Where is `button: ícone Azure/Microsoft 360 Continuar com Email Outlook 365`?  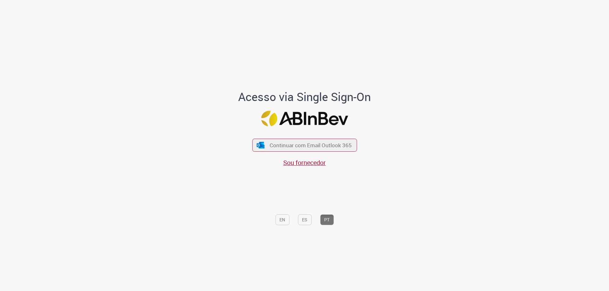
button: ícone Azure/Microsoft 360 Continuar com Email Outlook 365 is located at coordinates (304, 145).